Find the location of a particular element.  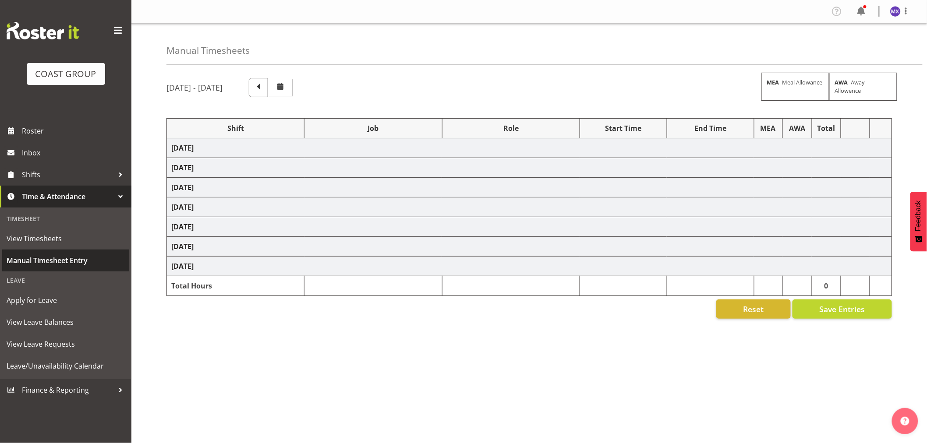

div: Total is located at coordinates (827, 128).